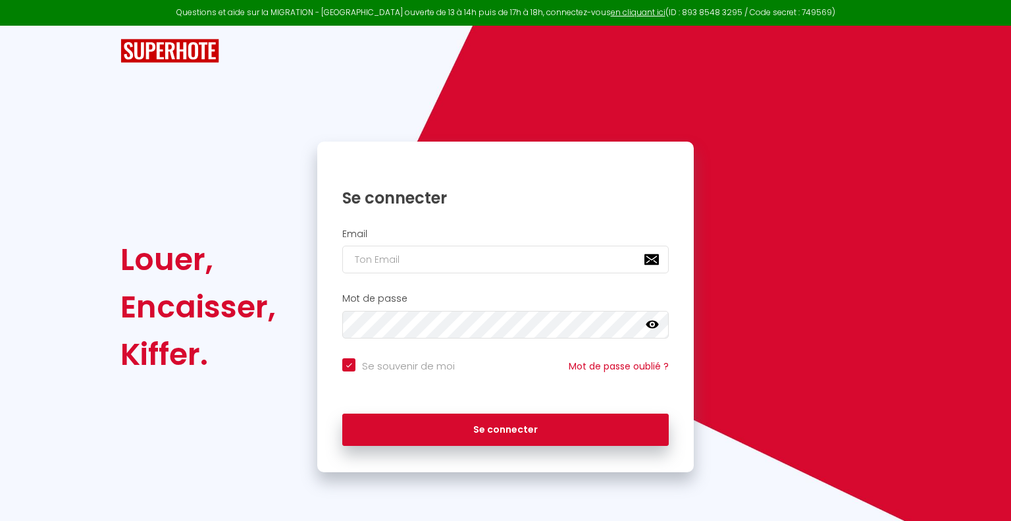  What do you see at coordinates (198, 259) in the screenshot?
I see `div: Louer,` at bounding box center [198, 259].